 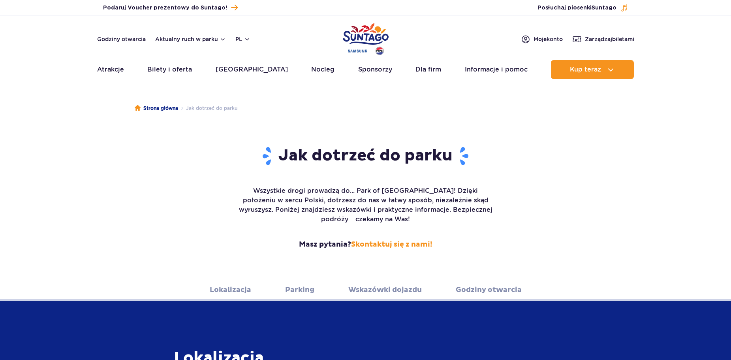 I want to click on a: Park of Poland, so click(x=366, y=38).